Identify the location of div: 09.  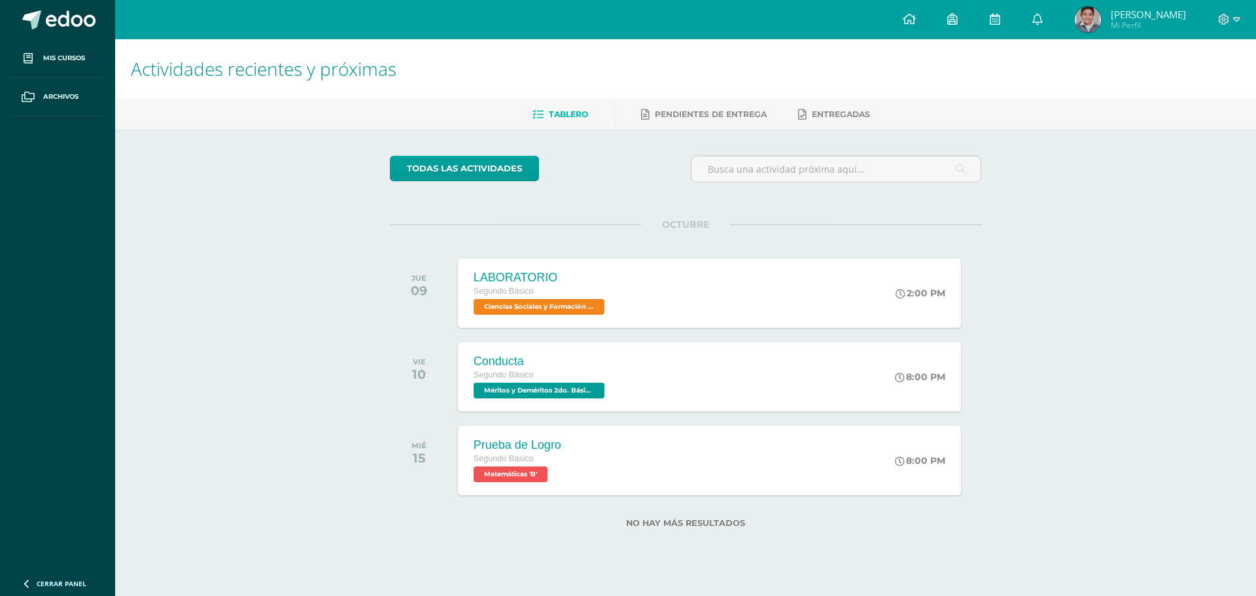
(419, 290).